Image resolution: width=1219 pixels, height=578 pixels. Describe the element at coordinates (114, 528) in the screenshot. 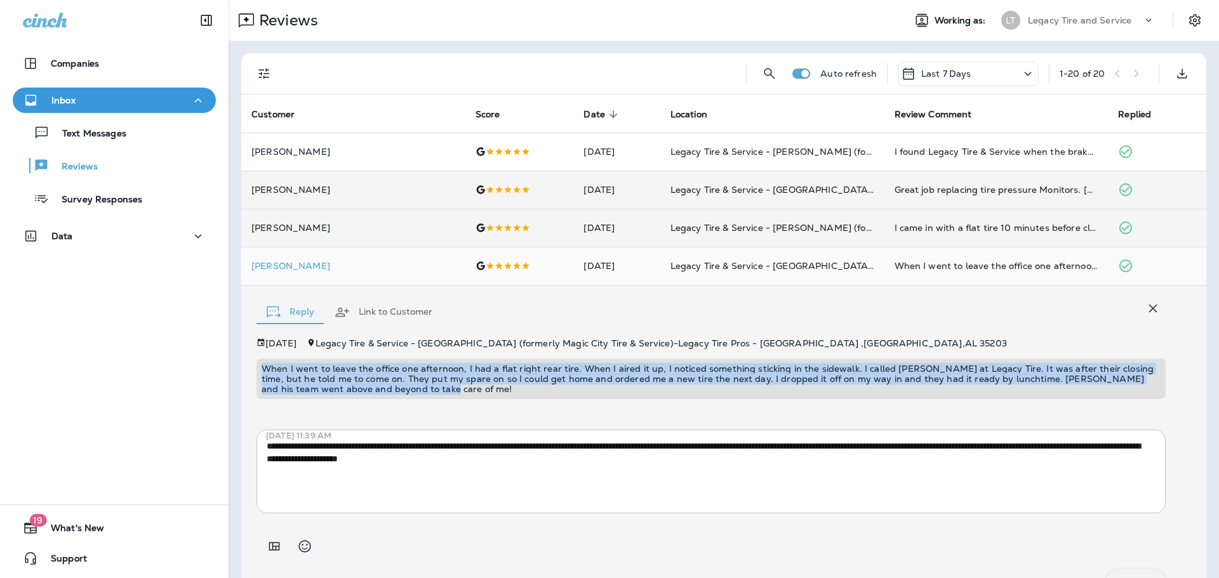

I see `button: 19What's New` at that location.